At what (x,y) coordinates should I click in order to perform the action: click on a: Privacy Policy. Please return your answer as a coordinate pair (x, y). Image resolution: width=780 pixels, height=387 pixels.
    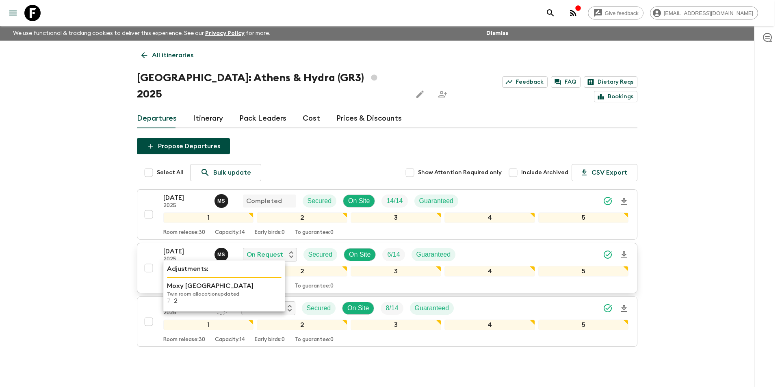
    Looking at the image, I should click on (225, 33).